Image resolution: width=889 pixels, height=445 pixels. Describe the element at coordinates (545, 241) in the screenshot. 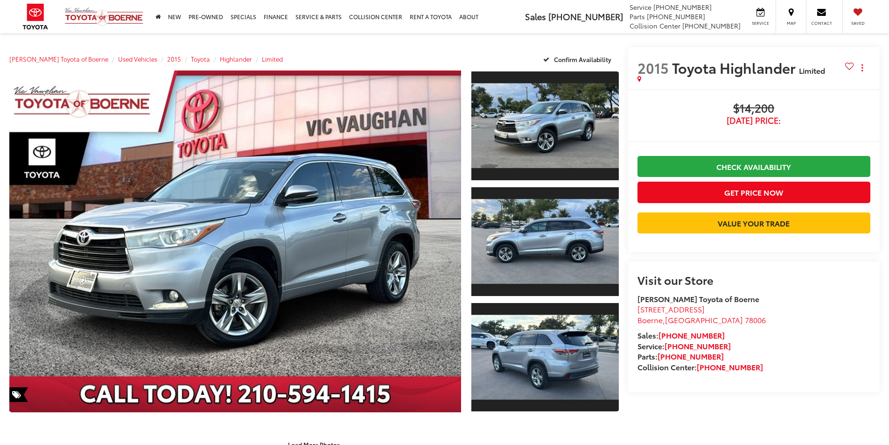

I see `a: Expand Photo 2` at that location.